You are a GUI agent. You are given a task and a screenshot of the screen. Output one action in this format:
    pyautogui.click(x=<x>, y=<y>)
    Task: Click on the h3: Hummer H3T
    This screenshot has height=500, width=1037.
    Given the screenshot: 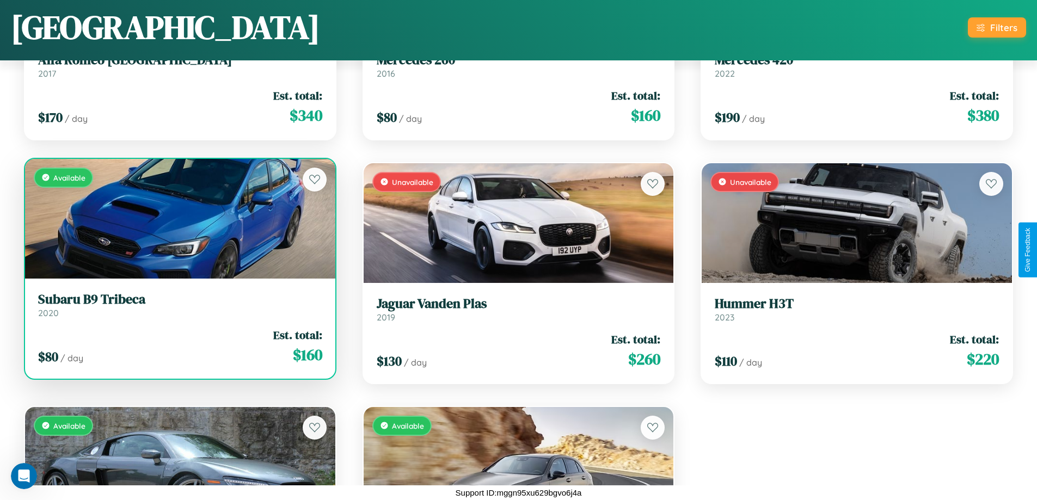 What is the action you would take?
    pyautogui.click(x=857, y=304)
    